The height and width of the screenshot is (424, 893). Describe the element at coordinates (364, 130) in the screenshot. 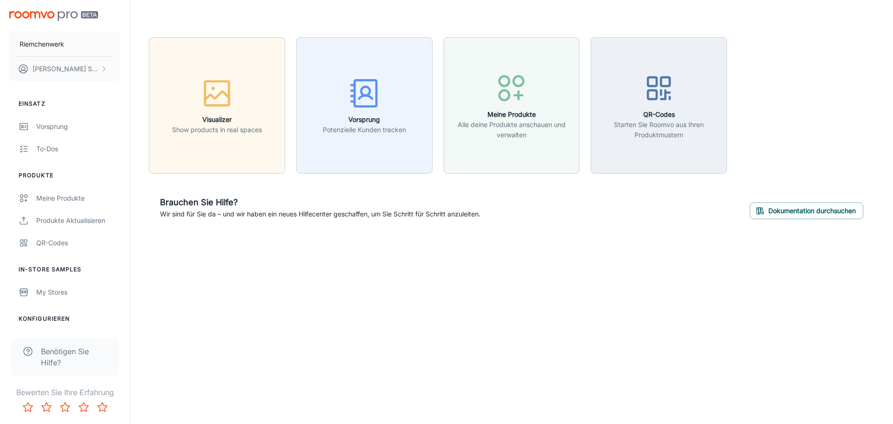

I see `p: Potenzielle Kunden tracken` at that location.